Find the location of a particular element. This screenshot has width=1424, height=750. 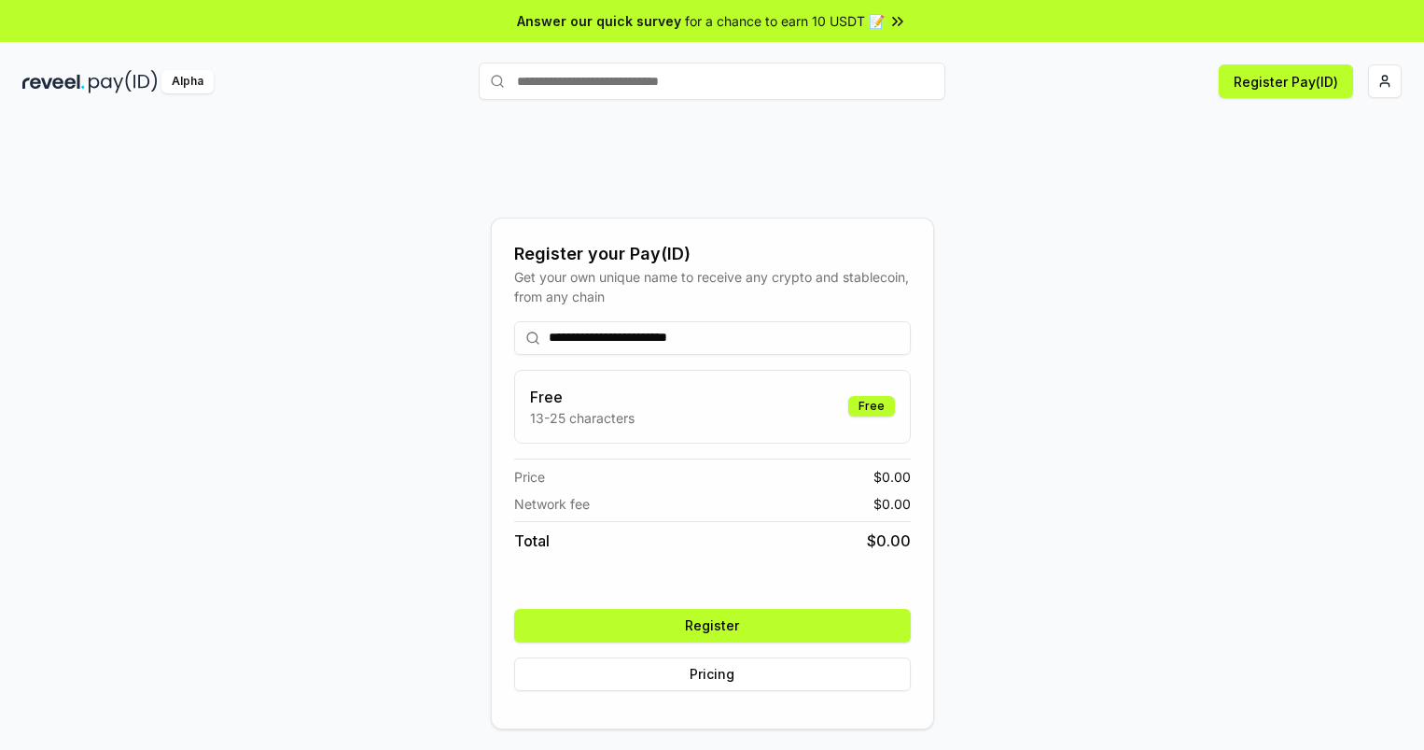

p: 13-25 characters is located at coordinates (582, 417).